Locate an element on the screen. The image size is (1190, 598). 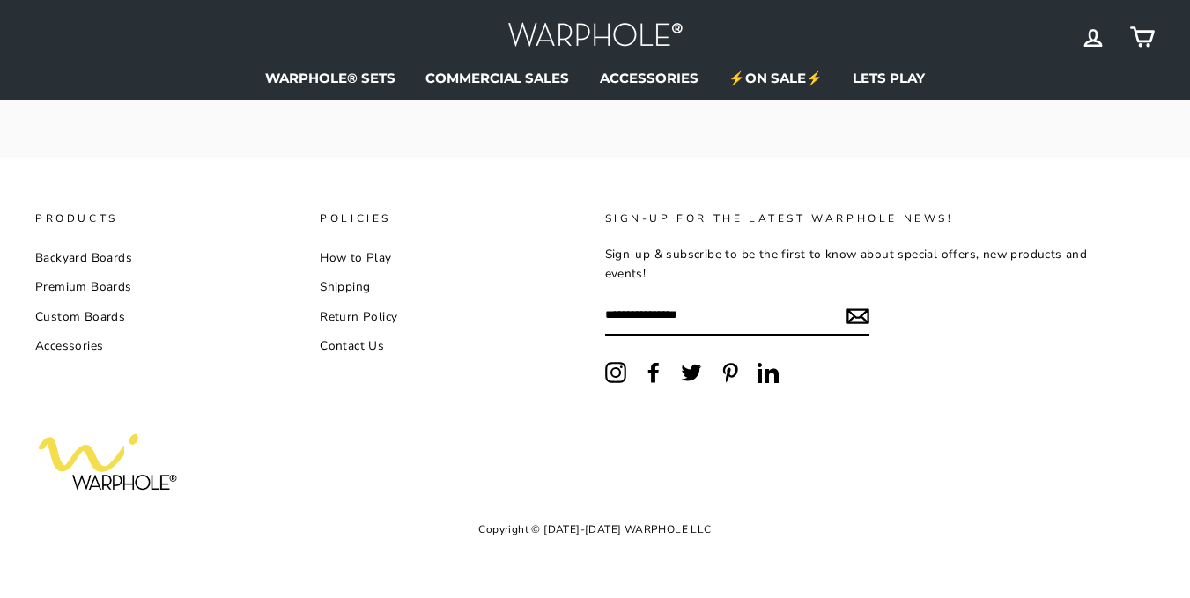
a: Return Policy is located at coordinates (358, 317).